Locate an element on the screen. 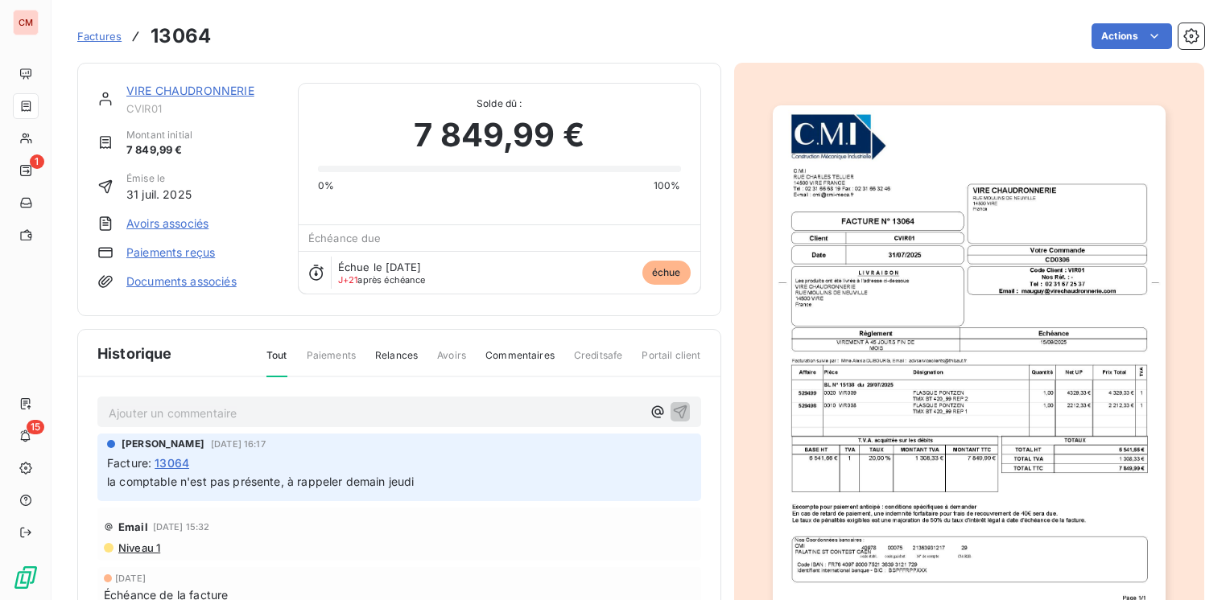 This screenshot has height=600, width=1230. span: Montant initial is located at coordinates (159, 135).